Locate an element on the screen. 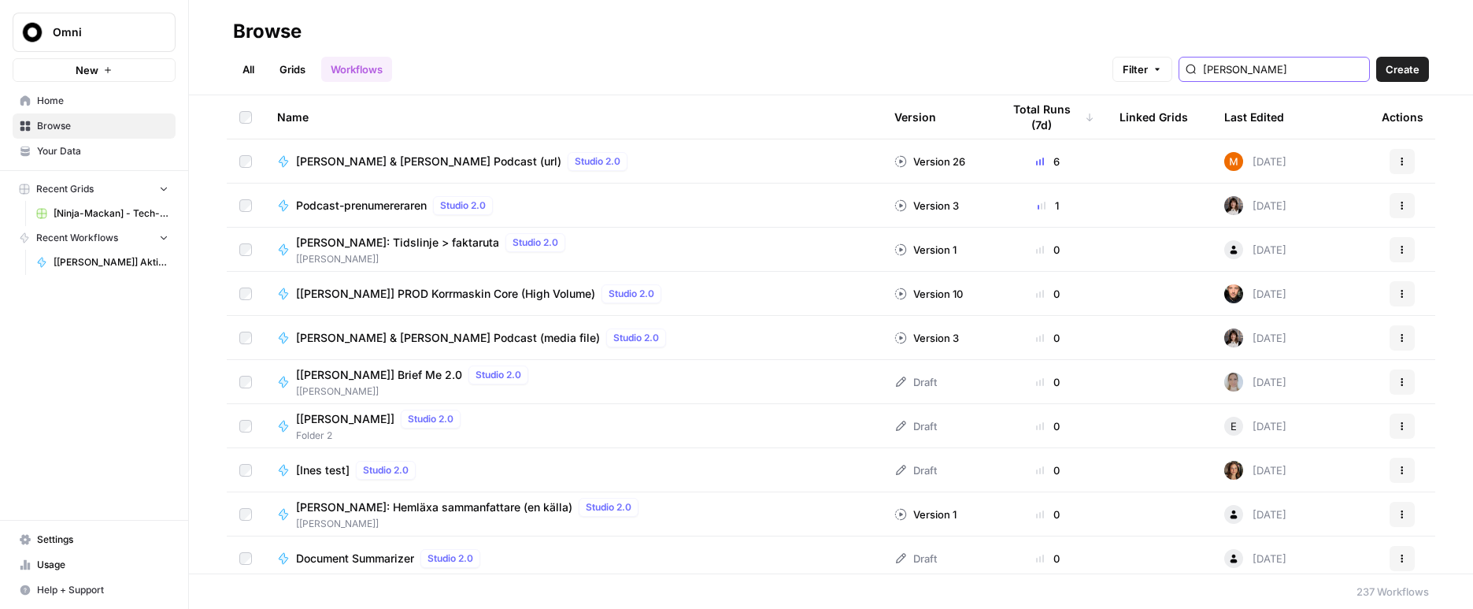 The width and height of the screenshot is (1473, 609). a: [Ninja-Mackan] - Tech-kategoriseraren Grid is located at coordinates (102, 213).